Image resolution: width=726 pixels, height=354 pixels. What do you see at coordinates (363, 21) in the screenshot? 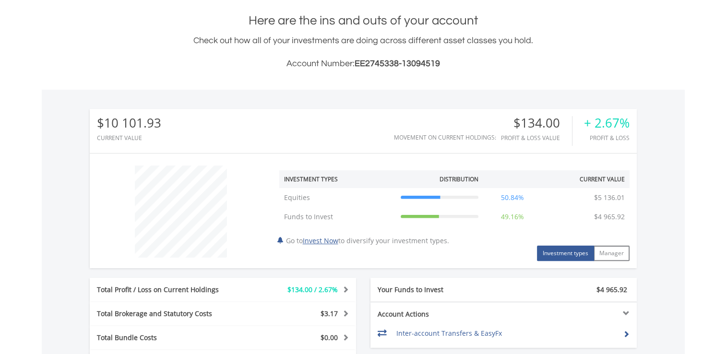
I see `h1: Here are the ins and outs of your account` at bounding box center [363, 21].